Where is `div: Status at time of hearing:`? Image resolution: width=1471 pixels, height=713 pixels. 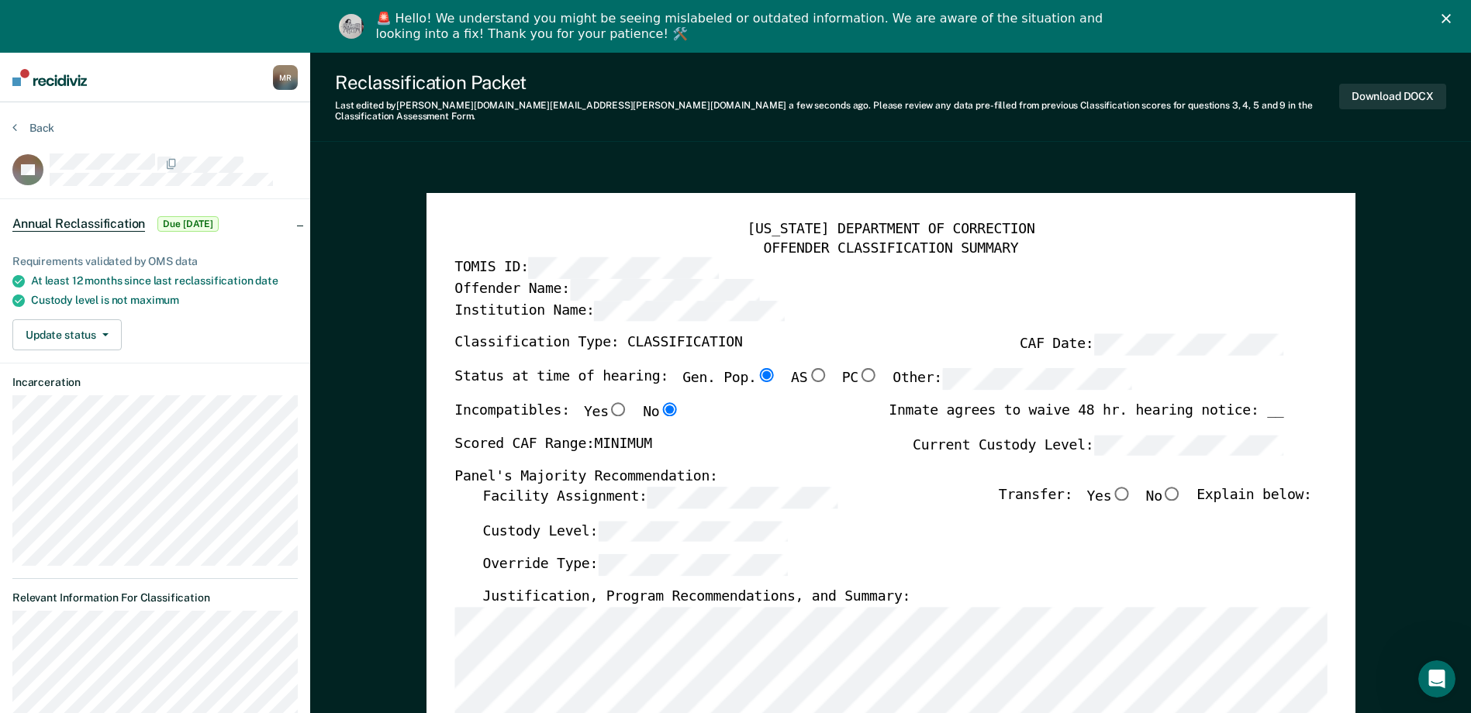 div: Status at time of hearing: is located at coordinates (793, 385).